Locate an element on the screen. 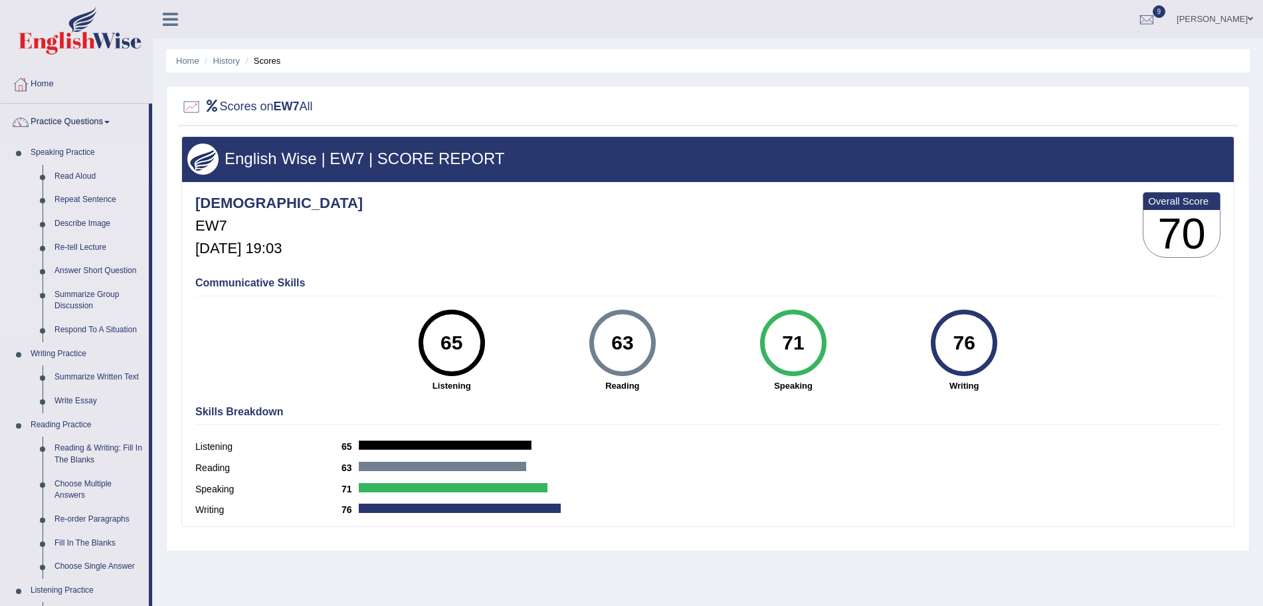  h5: EW7 is located at coordinates (279, 226).